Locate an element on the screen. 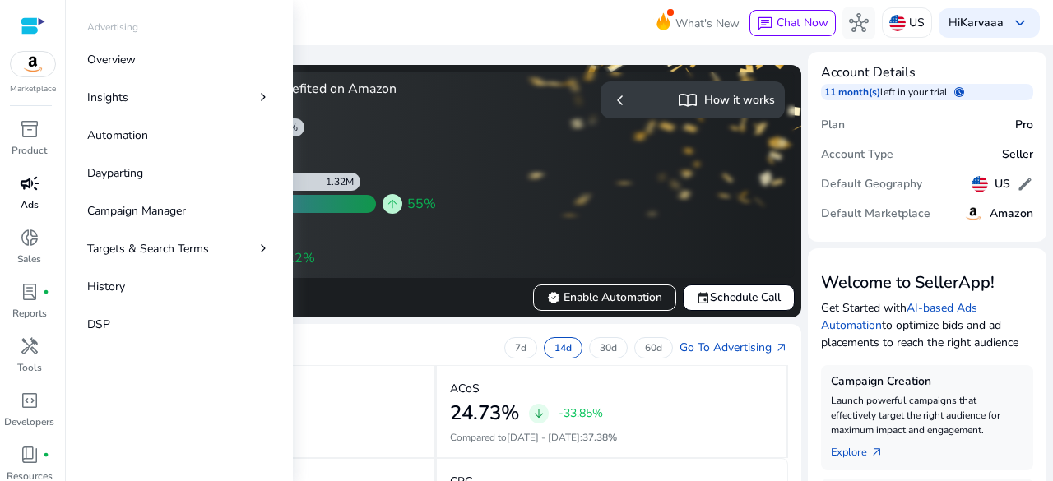 The height and width of the screenshot is (481, 1053). button: chatChat Now is located at coordinates (792, 23).